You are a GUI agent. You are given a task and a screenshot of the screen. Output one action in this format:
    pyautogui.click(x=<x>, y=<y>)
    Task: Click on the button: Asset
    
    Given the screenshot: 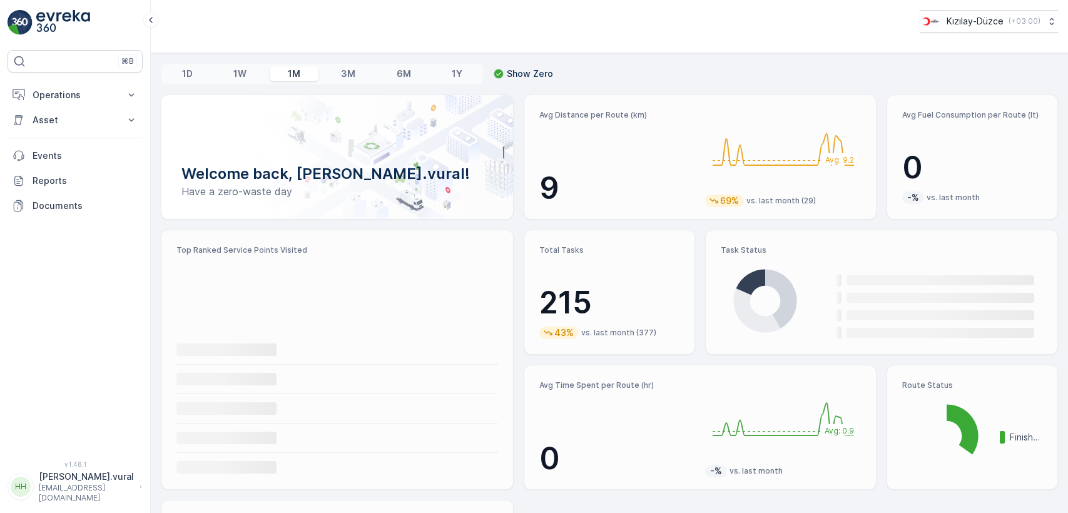 What is the action you would take?
    pyautogui.click(x=75, y=120)
    